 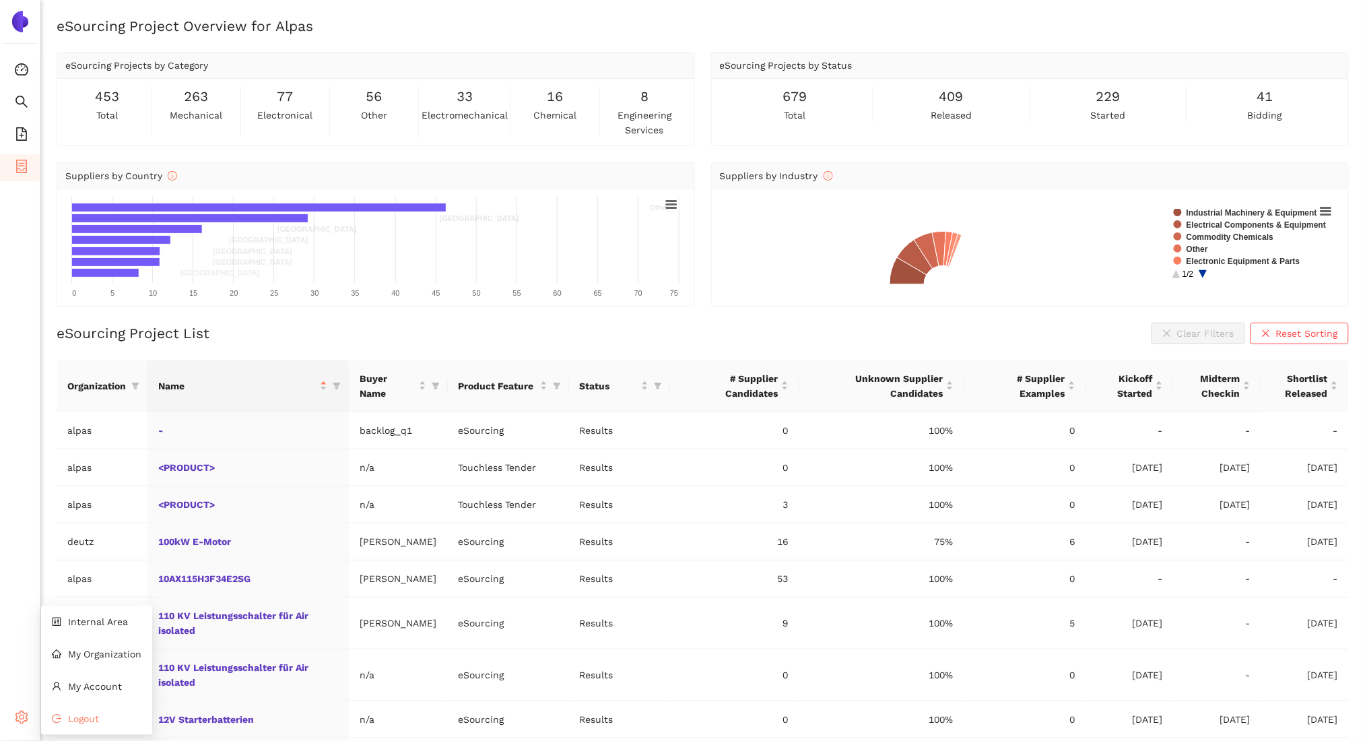 I want to click on span: Kickoff Started, so click(x=1125, y=386).